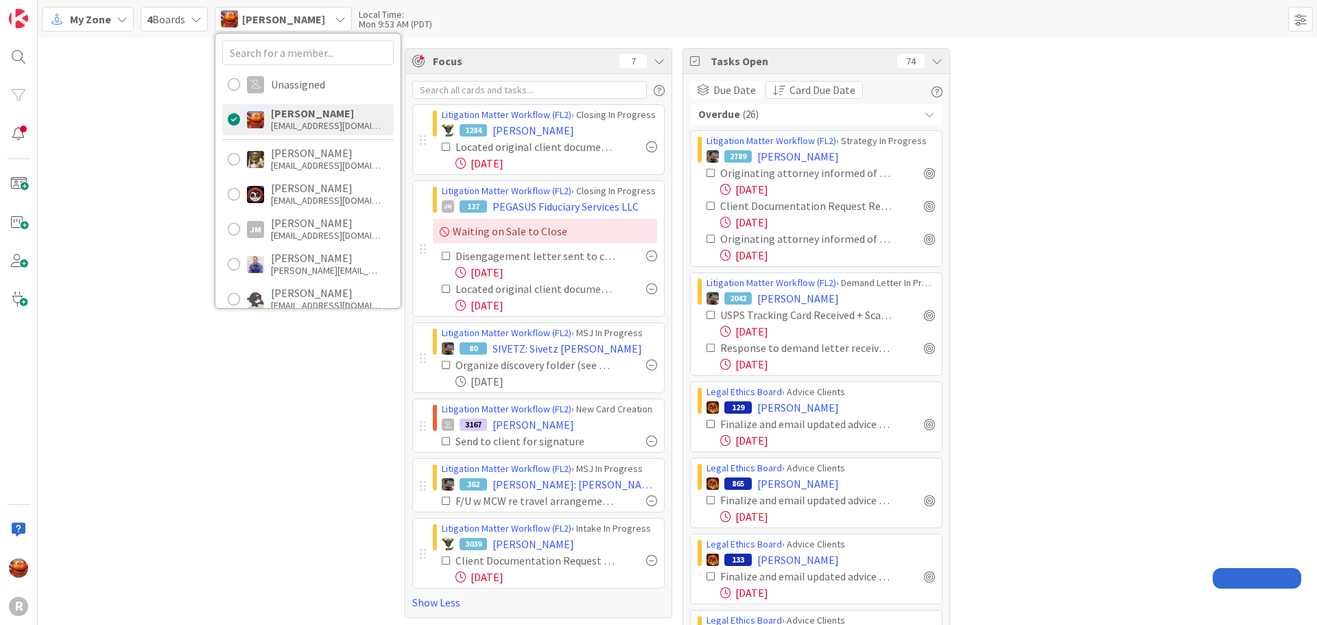 The image size is (1317, 625). What do you see at coordinates (473, 348) in the screenshot?
I see `div: 80` at bounding box center [473, 348].